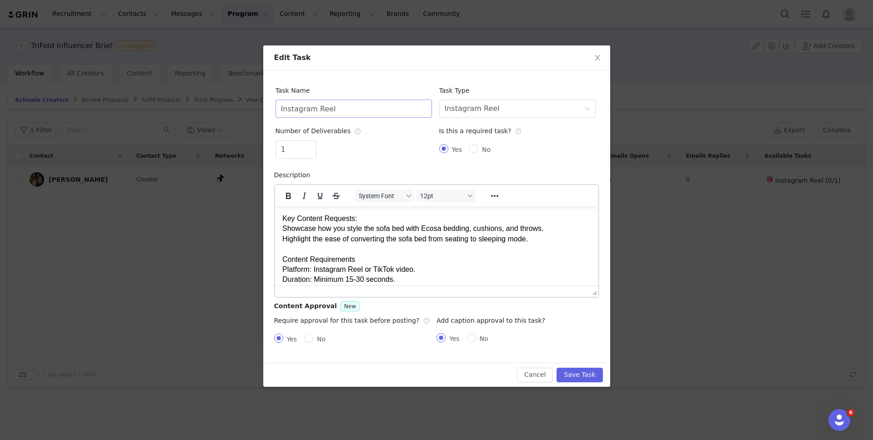 Image resolution: width=873 pixels, height=440 pixels. I want to click on span: Require approval for this task before posting?, so click(352, 321).